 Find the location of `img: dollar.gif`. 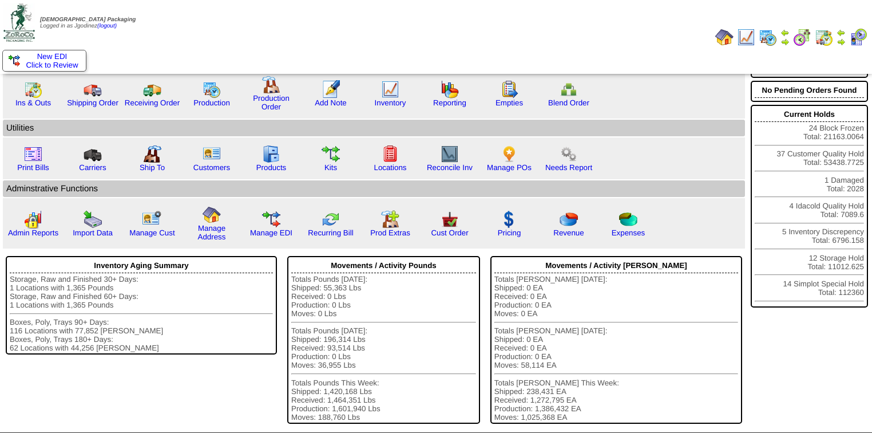

img: dollar.gif is located at coordinates (509, 219).